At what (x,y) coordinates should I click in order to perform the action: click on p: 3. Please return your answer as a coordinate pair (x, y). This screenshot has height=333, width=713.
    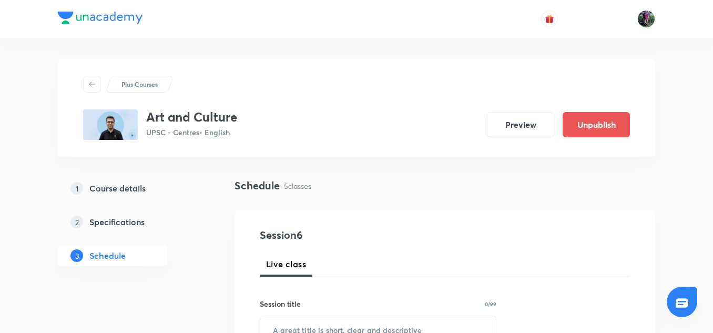
    Looking at the image, I should click on (77, 256).